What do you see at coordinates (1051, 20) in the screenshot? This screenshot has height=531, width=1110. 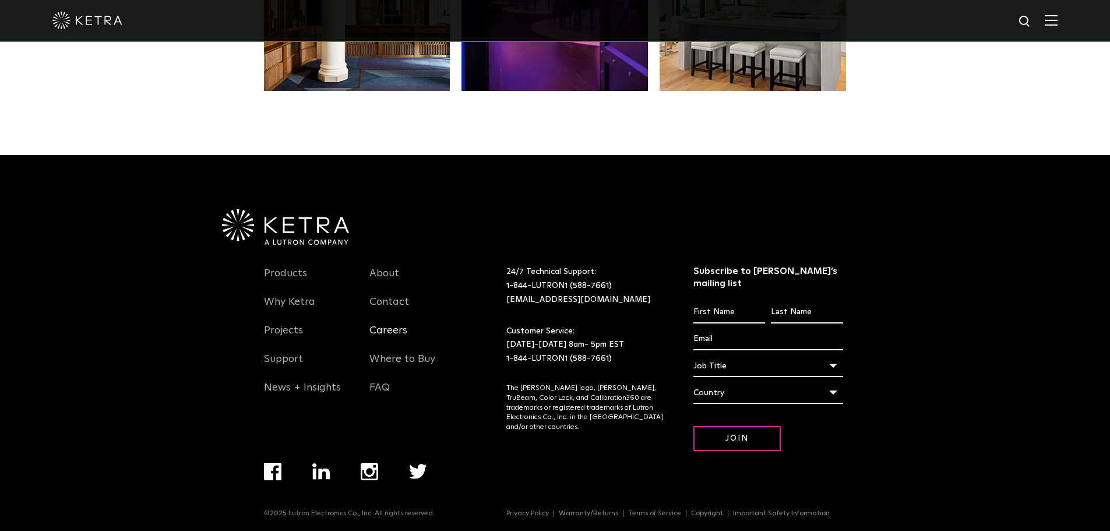 I see `img: Hamburger%20Nav.svg` at bounding box center [1051, 20].